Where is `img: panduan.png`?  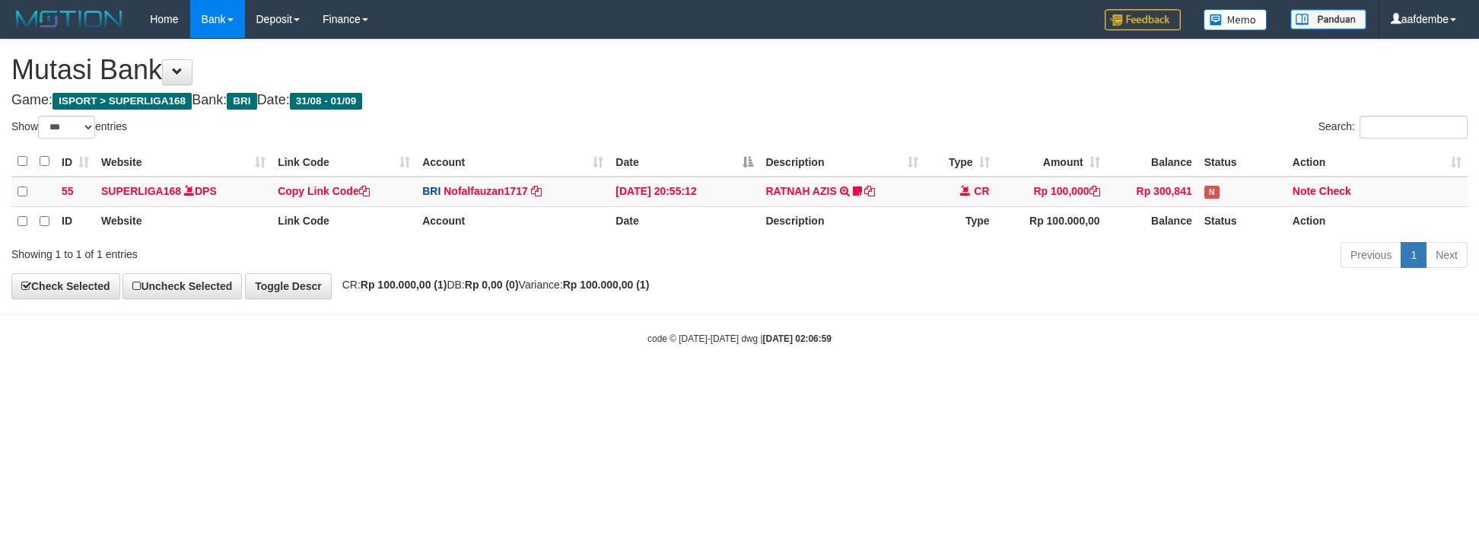 img: panduan.png is located at coordinates (1329, 19).